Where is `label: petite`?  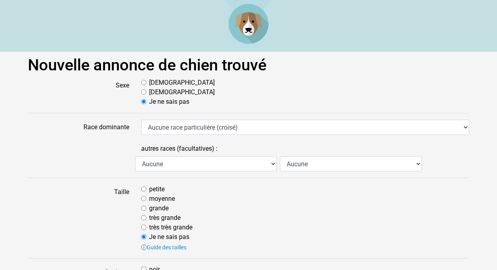
label: petite is located at coordinates (157, 189).